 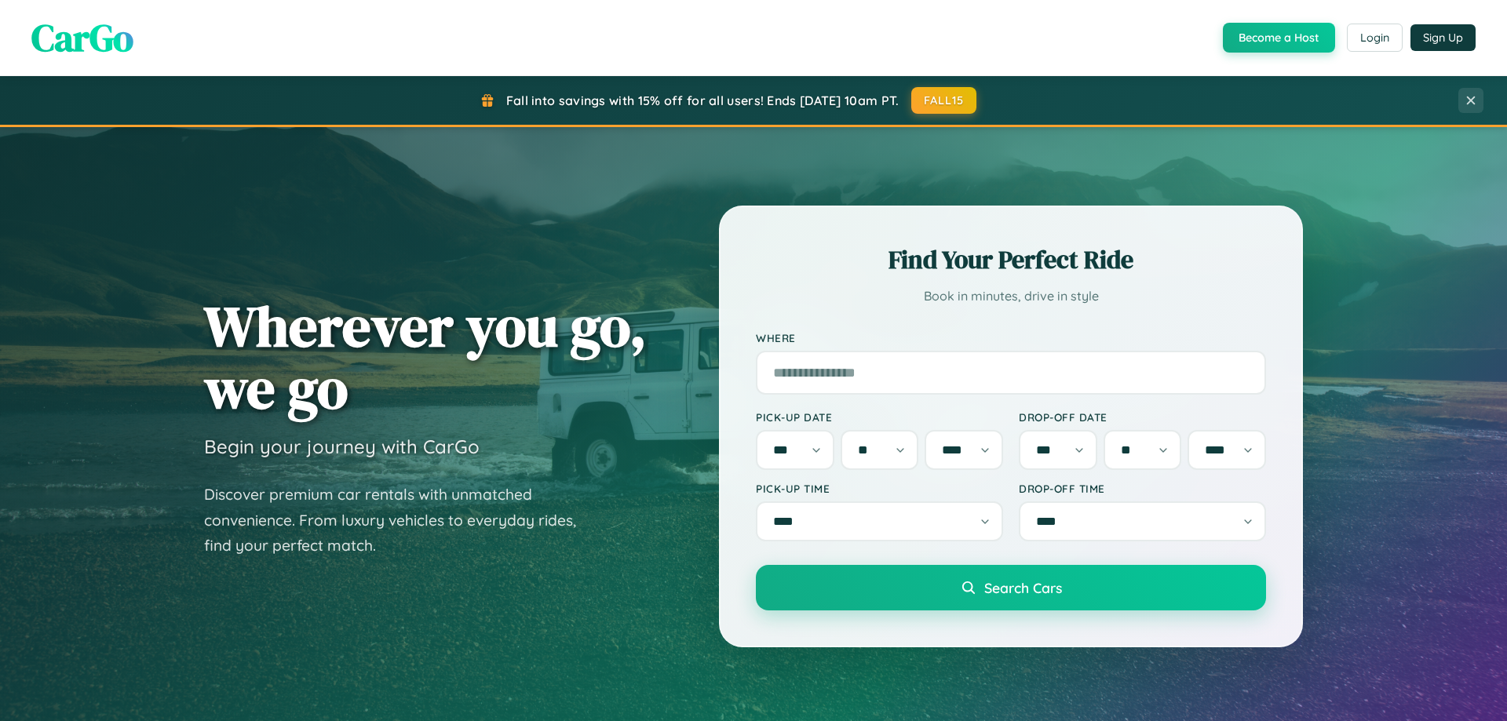 I want to click on span: Search Cars, so click(x=1023, y=588).